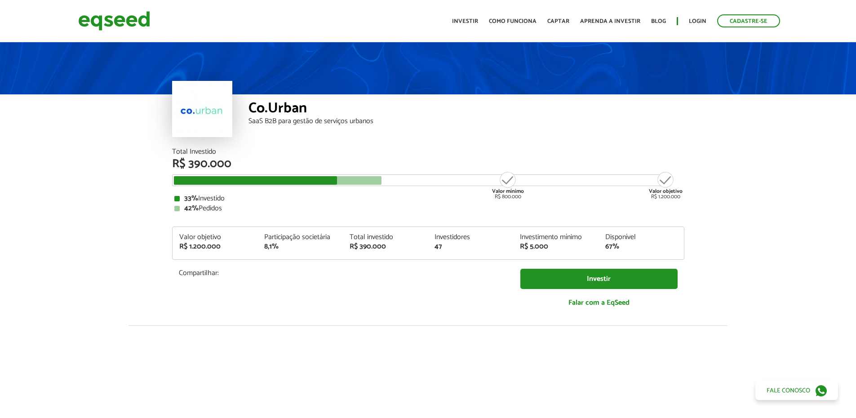 The height and width of the screenshot is (418, 856). What do you see at coordinates (556, 237) in the screenshot?
I see `div: Investimento mínimo` at bounding box center [556, 237].